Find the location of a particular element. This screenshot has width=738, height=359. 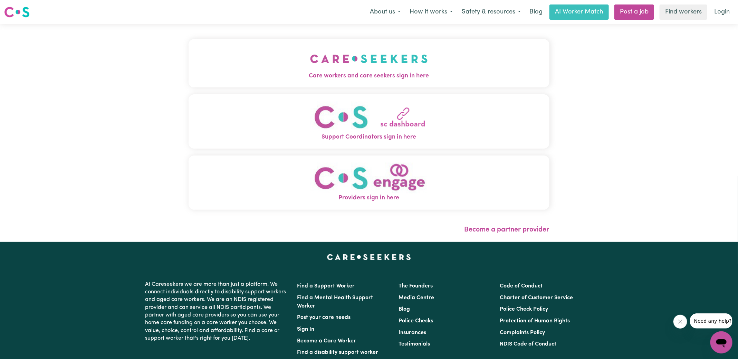

a: Careseekers home page is located at coordinates (369, 257).